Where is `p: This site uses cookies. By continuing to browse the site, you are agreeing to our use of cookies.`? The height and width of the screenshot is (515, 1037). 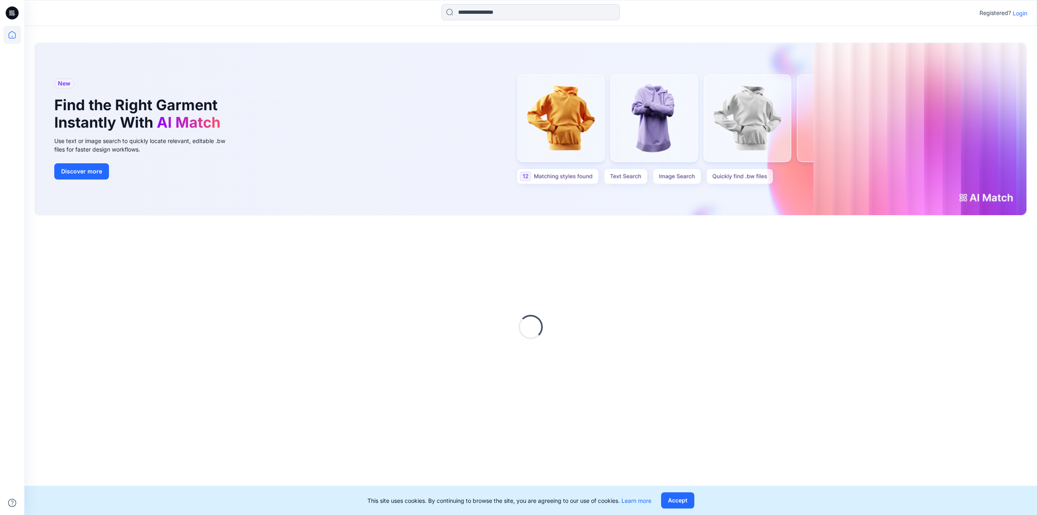 p: This site uses cookies. By continuing to browse the site, you are agreeing to our use of cookies. is located at coordinates (509, 500).